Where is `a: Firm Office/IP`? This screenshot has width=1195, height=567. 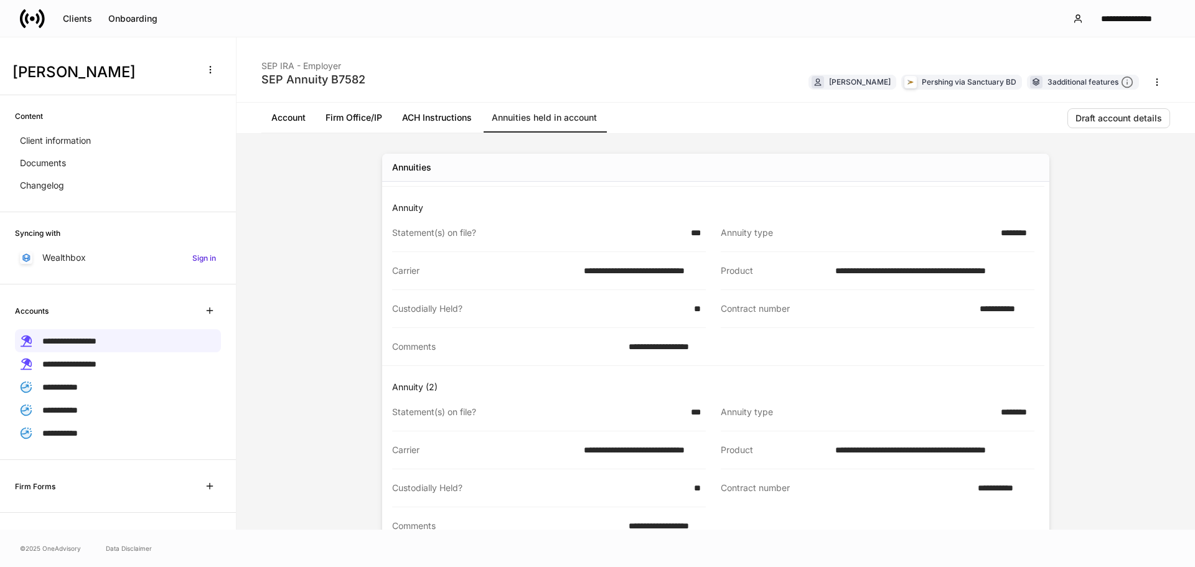
a: Firm Office/IP is located at coordinates (354, 118).